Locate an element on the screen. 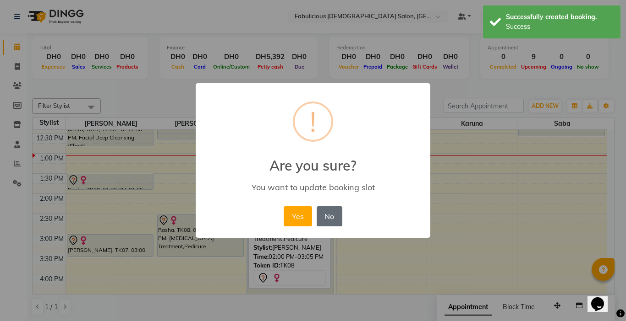 The image size is (626, 321). button: Yes is located at coordinates (297, 217).